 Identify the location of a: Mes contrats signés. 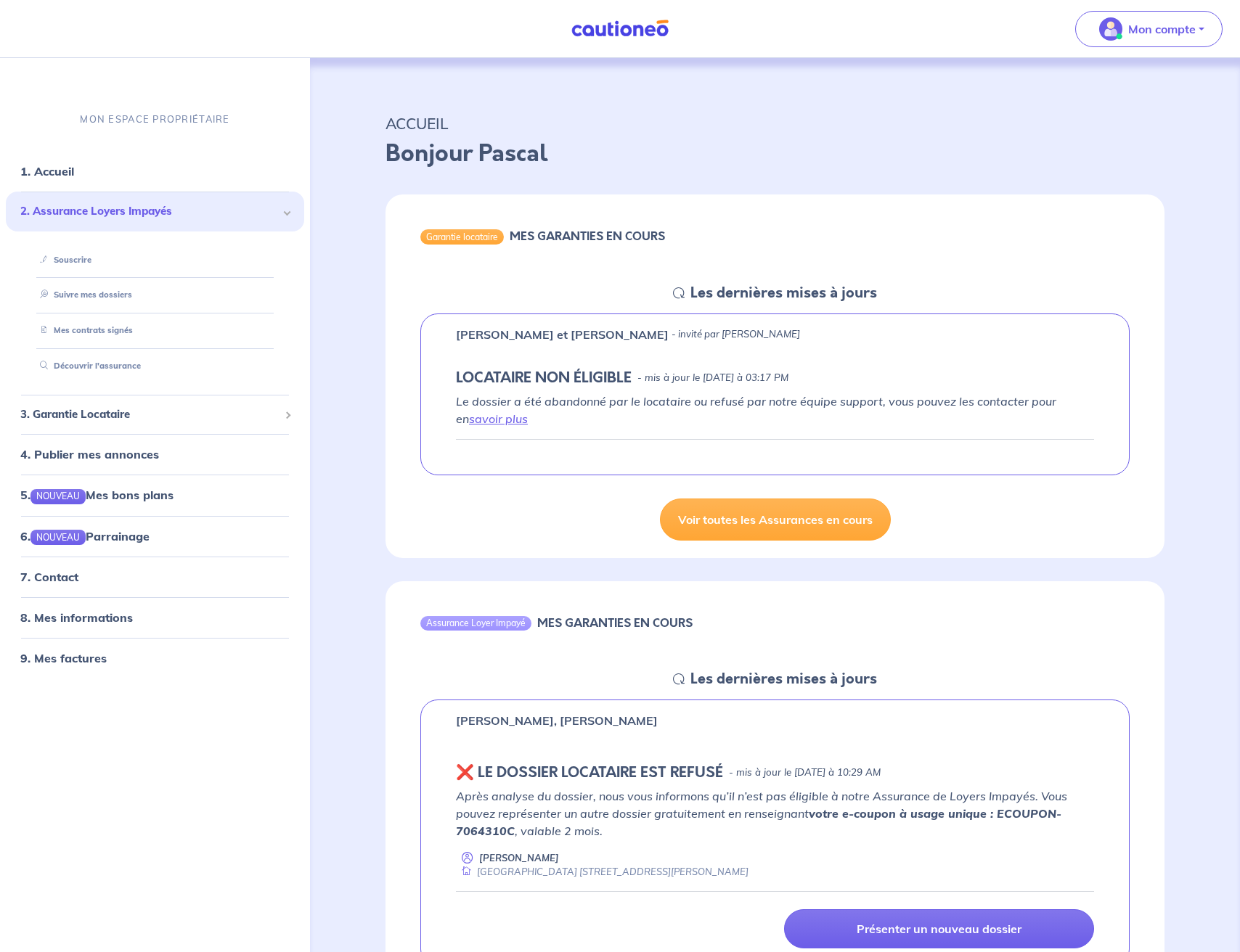
(84, 330).